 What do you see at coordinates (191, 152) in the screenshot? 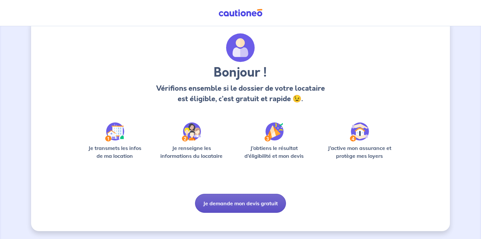
I see `p: Je renseigne les informations du locataire` at bounding box center [191, 152].